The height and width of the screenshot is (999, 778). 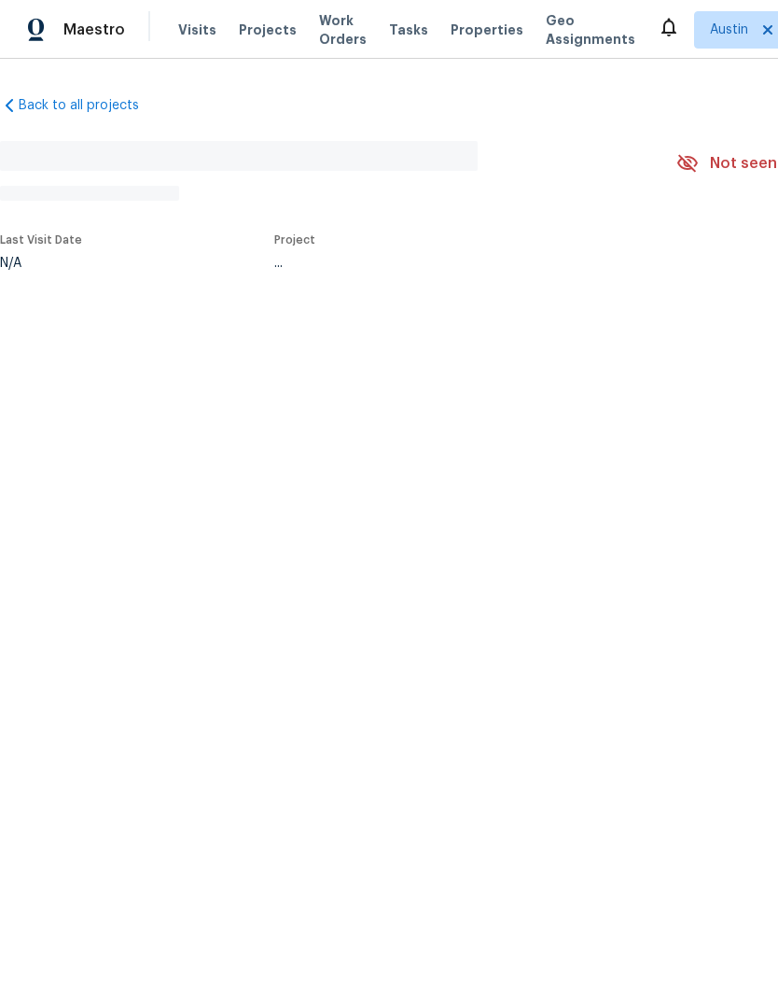 I want to click on span: Austin, so click(x=729, y=30).